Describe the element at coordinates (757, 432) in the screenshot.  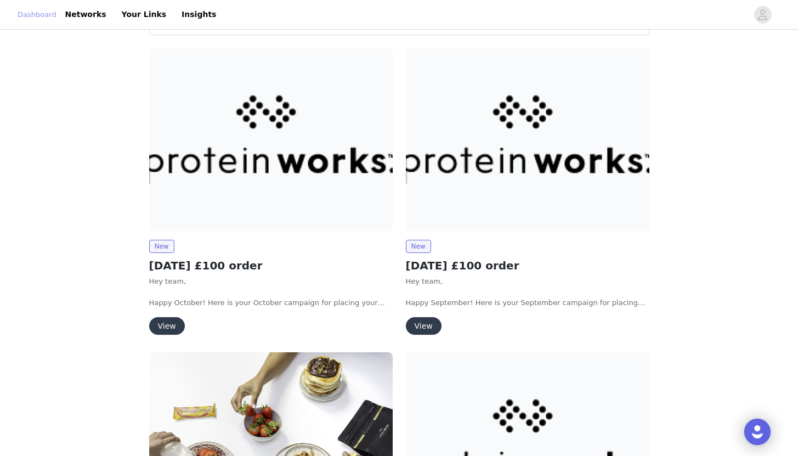
I see `div: Open Intercom Messenger` at that location.